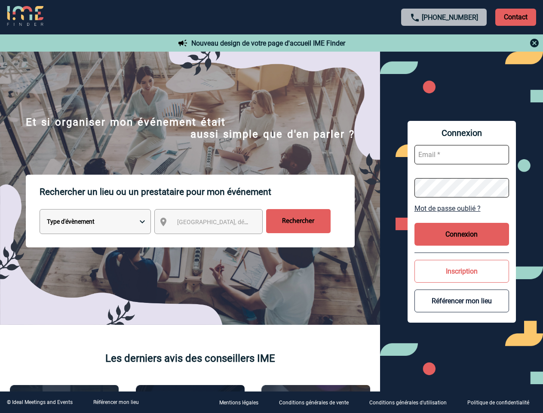 The image size is (543, 413). Describe the element at coordinates (408, 403) in the screenshot. I see `p: Conditions générales d'utilisation` at that location.